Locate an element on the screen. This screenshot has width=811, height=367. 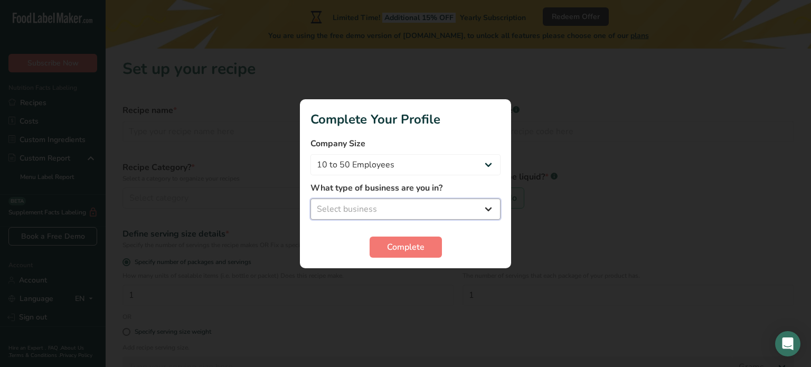
h1: Complete Your Profile is located at coordinates (405, 119).